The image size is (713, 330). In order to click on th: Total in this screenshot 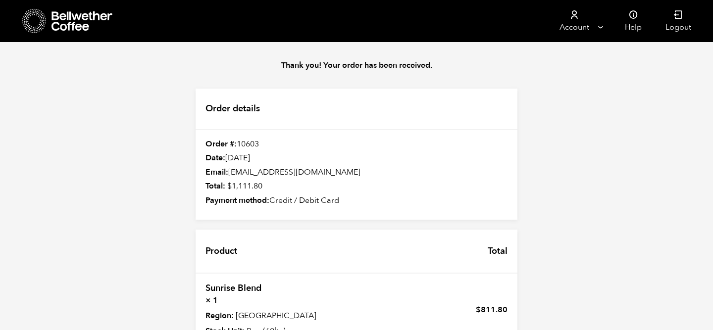, I will do `click(498, 251)`.